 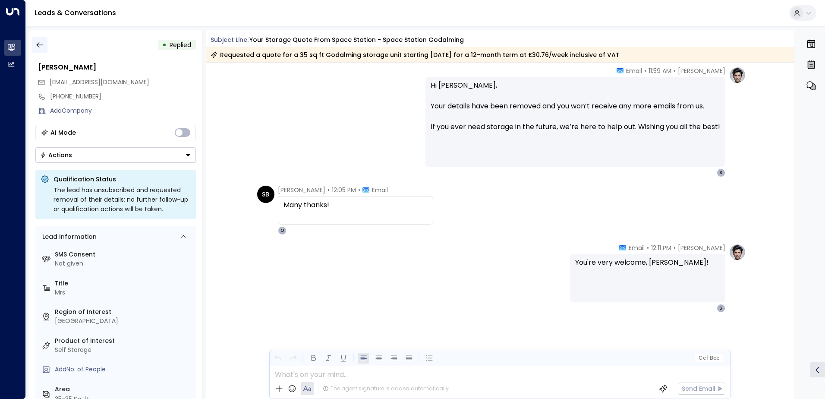 I want to click on div: AddCompany, so click(x=123, y=110).